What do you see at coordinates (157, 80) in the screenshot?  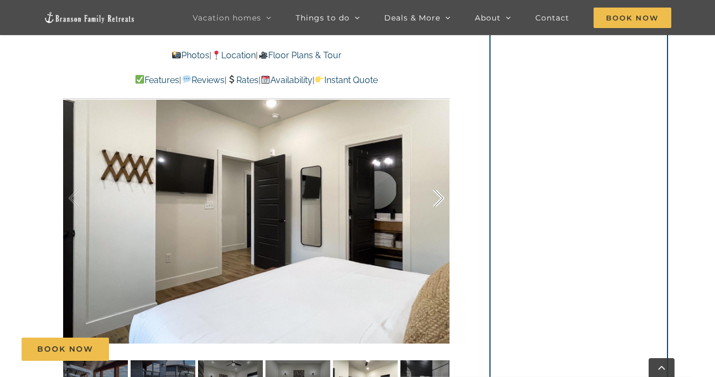 I see `a: Features` at bounding box center [157, 80].